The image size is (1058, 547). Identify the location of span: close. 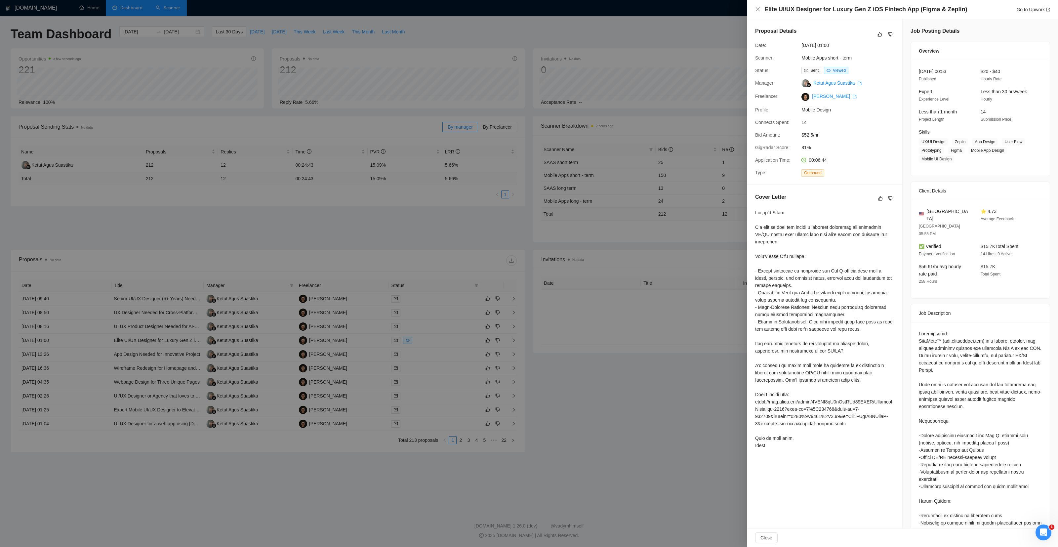
(758, 9).